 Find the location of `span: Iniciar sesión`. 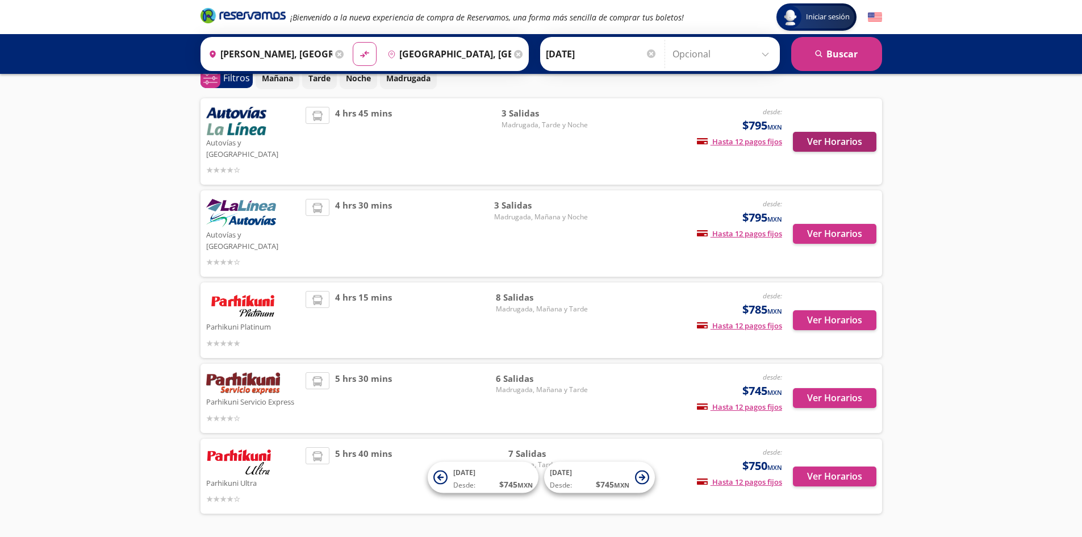

span: Iniciar sesión is located at coordinates (827, 17).